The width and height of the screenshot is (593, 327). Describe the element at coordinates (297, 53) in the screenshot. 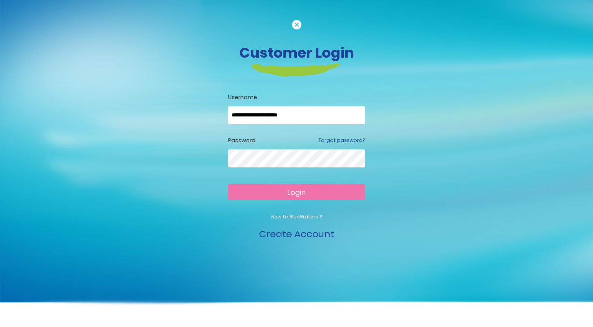

I see `h3: Customer Login` at that location.